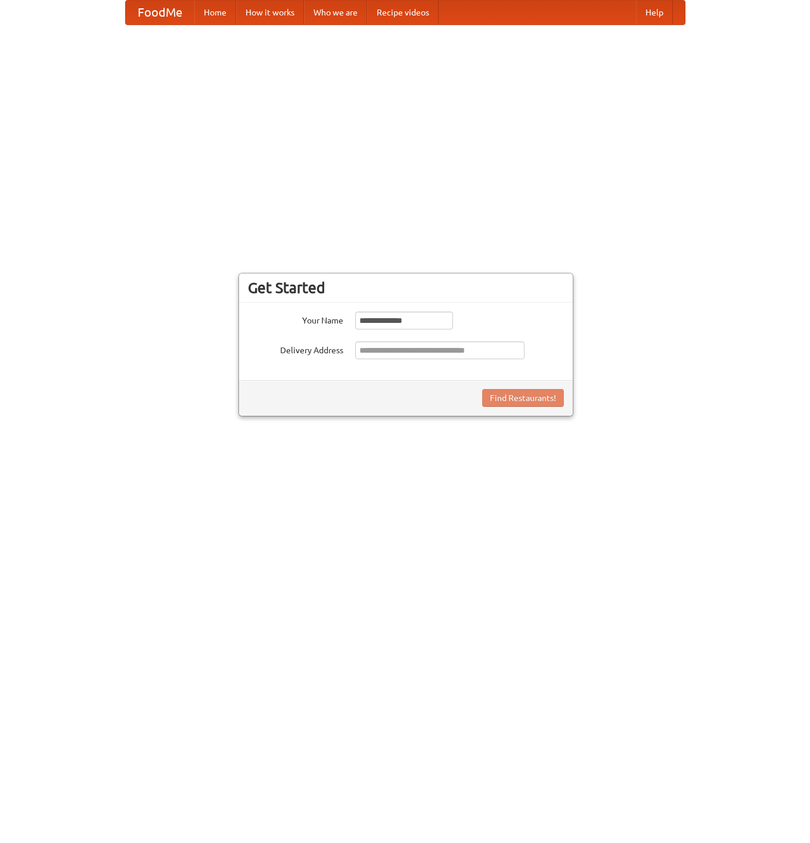 The image size is (810, 843). What do you see at coordinates (295, 349) in the screenshot?
I see `label: Delivery Address` at bounding box center [295, 349].